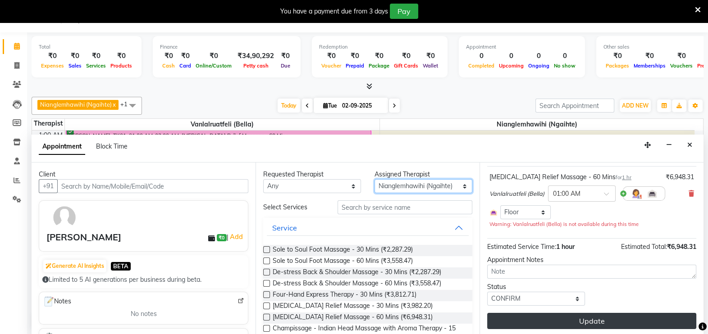 The width and height of the screenshot is (708, 334). I want to click on div: Appointment, so click(522, 47).